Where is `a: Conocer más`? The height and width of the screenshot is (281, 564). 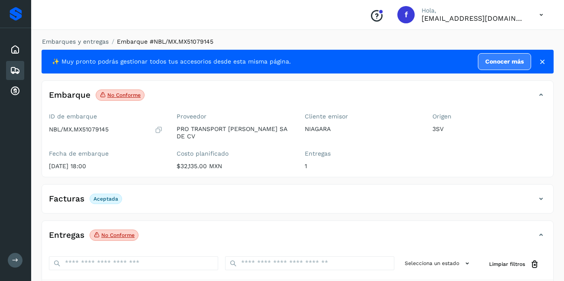 a: Conocer más is located at coordinates (504, 61).